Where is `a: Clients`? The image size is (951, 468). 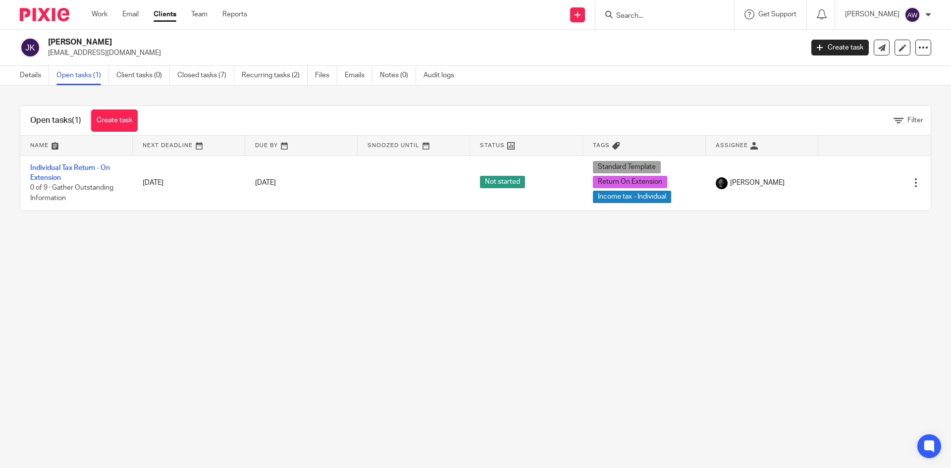 a: Clients is located at coordinates (165, 14).